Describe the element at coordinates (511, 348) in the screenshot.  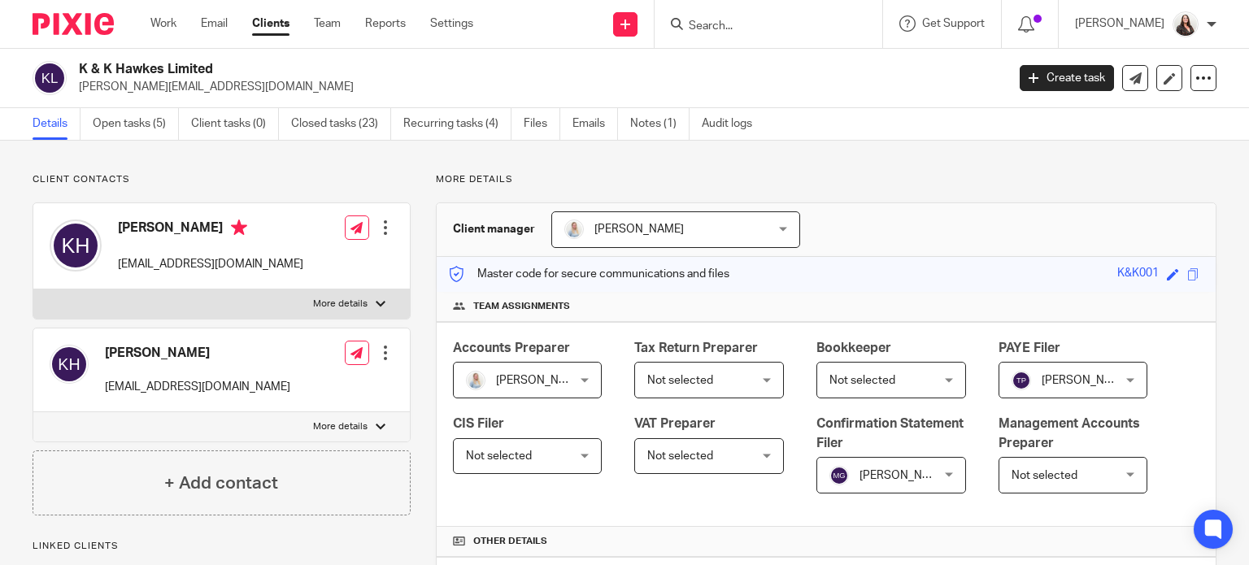
I see `span: Accounts Preparer` at that location.